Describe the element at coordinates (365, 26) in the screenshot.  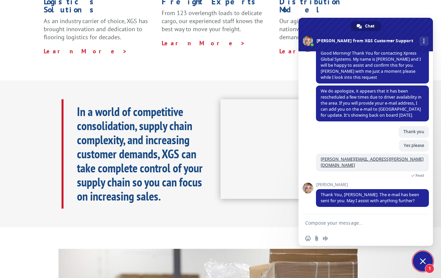
I see `a: Chat` at that location.